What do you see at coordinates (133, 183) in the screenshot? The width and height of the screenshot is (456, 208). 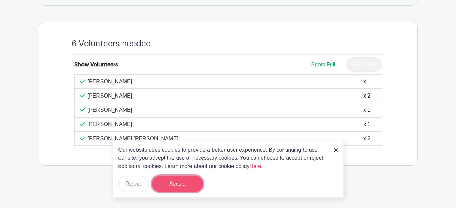 I see `button: Reject` at bounding box center [133, 183].